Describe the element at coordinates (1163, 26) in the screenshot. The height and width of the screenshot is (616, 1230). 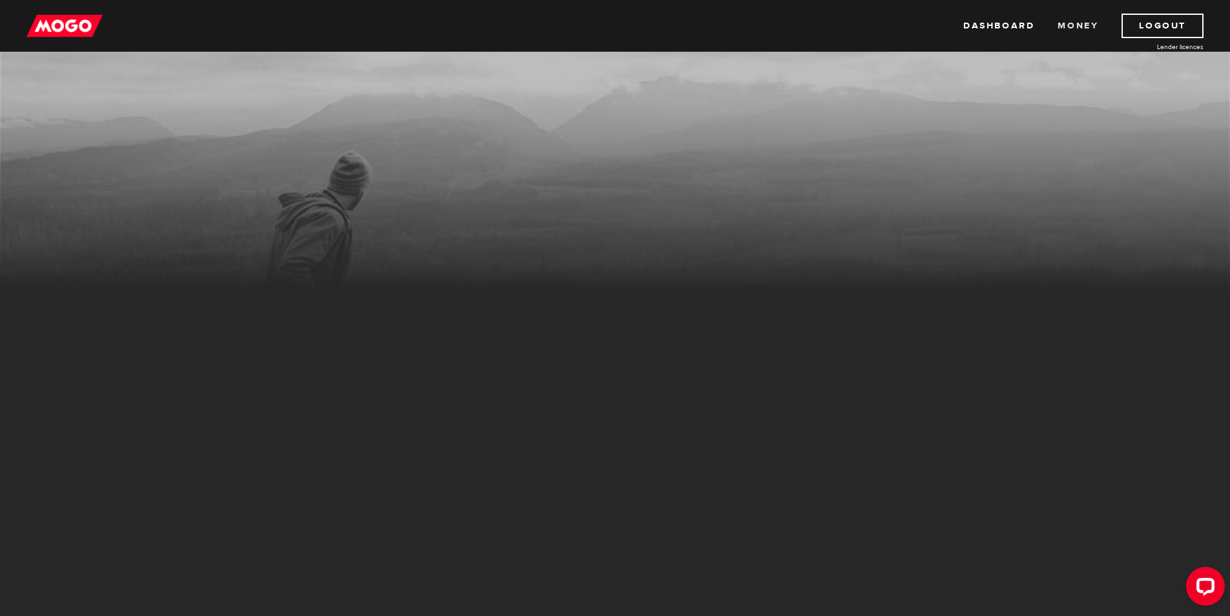
I see `a: Logout` at that location.